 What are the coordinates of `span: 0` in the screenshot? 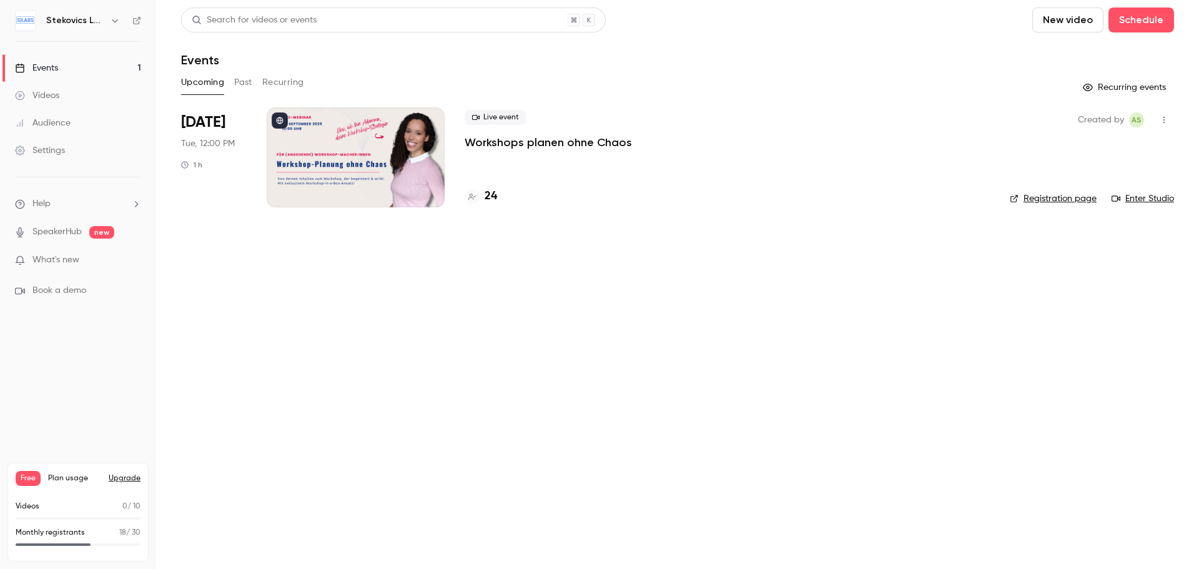 It's located at (125, 506).